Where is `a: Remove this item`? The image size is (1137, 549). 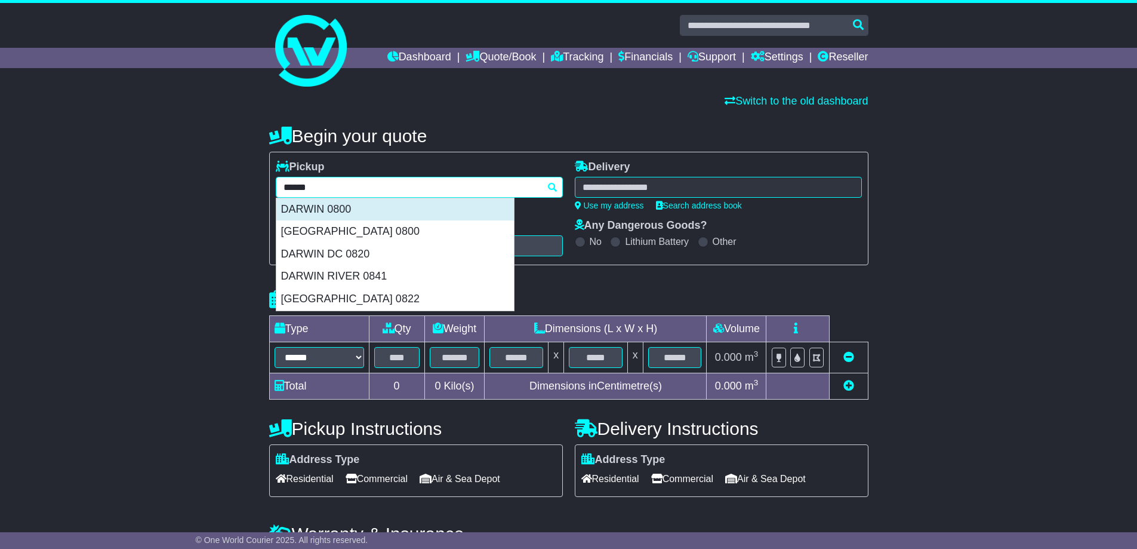 a: Remove this item is located at coordinates (849, 357).